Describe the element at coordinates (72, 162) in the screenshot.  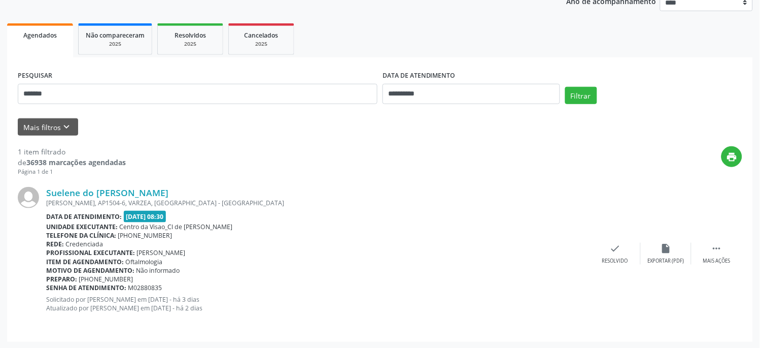
I see `div: de` at that location.